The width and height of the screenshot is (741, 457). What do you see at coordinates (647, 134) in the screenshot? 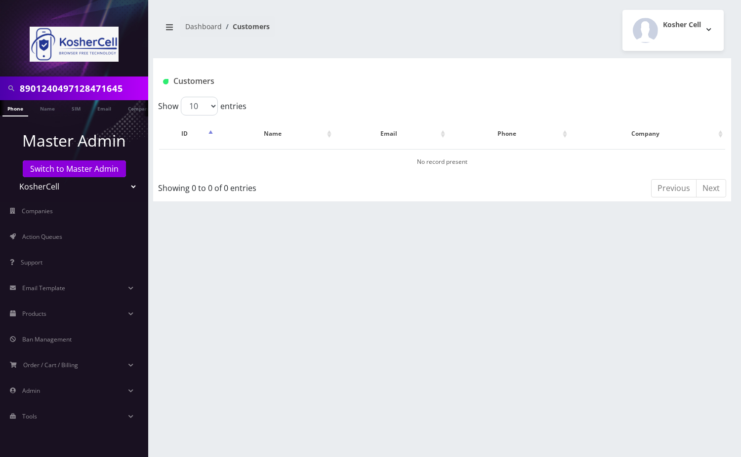
I see `th: Company: activate to sort column ascending` at bounding box center [647, 134].